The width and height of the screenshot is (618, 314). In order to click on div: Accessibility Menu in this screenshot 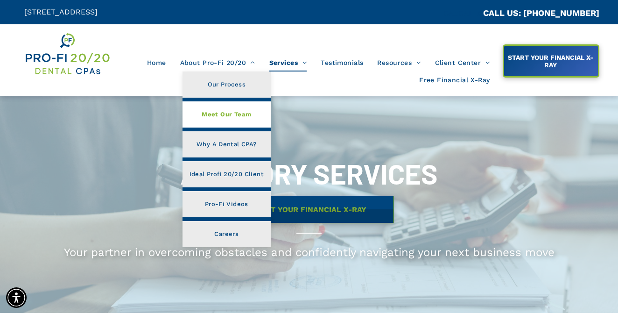, I will do `click(16, 297)`.